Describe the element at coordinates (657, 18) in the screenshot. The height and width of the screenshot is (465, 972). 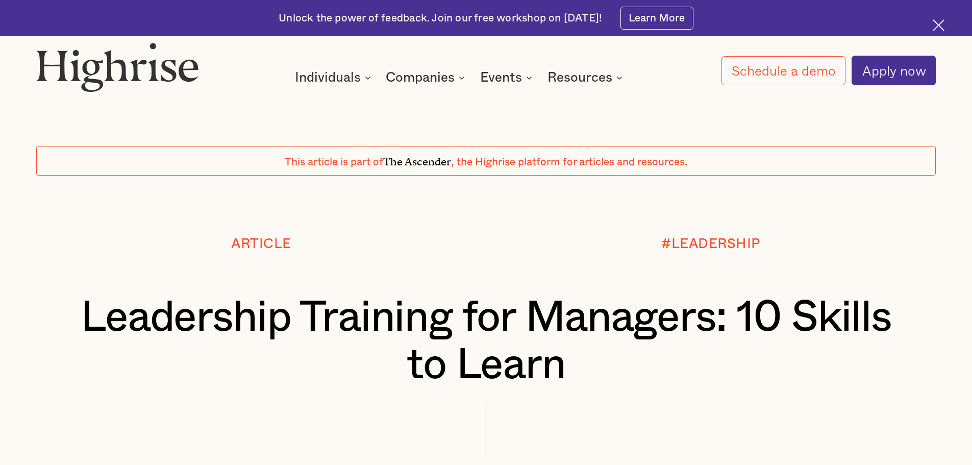
I see `a: Learn More` at that location.